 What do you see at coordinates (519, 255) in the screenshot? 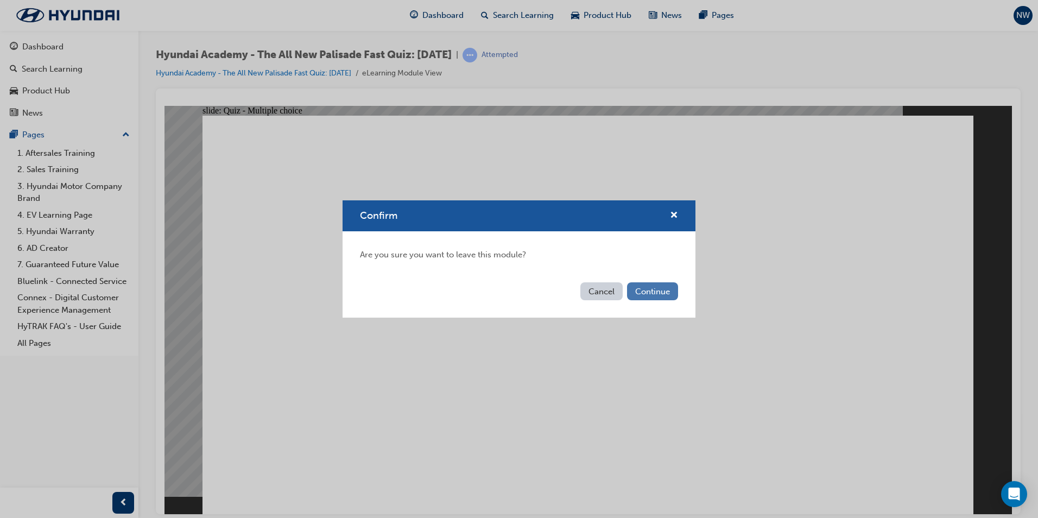
I see `div: Are you sure you want to leave this module?` at bounding box center [519, 255].